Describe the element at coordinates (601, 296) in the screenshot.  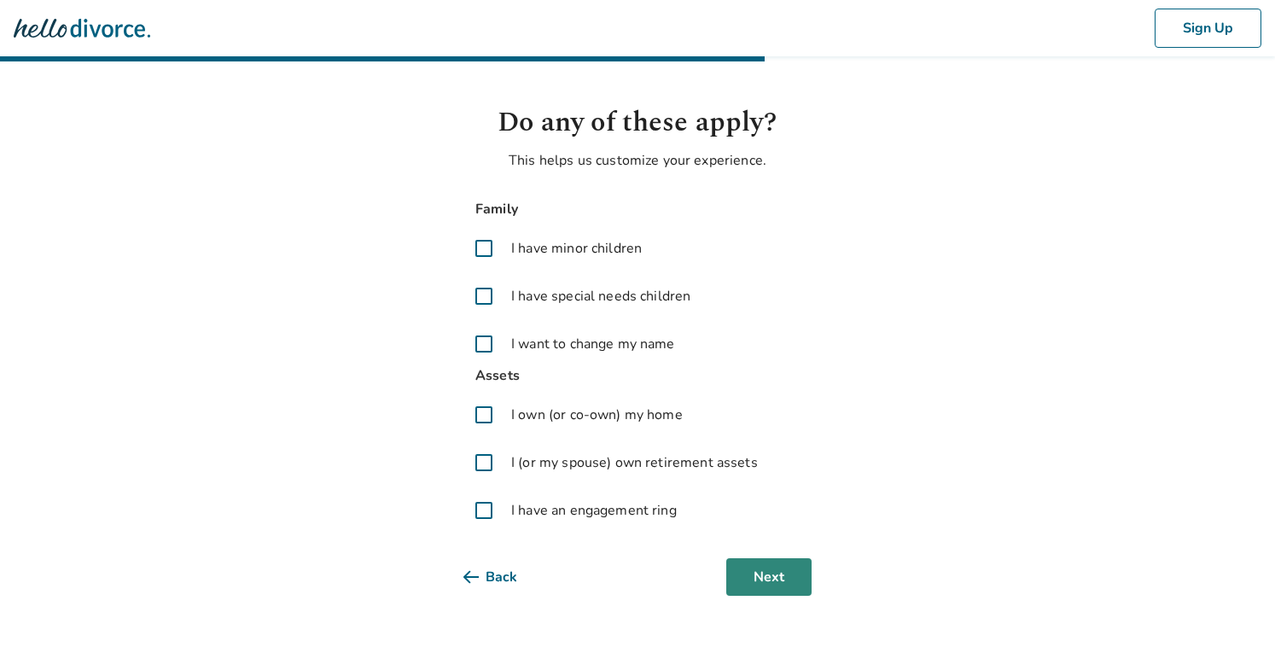
I see `span: I have special needs children` at that location.